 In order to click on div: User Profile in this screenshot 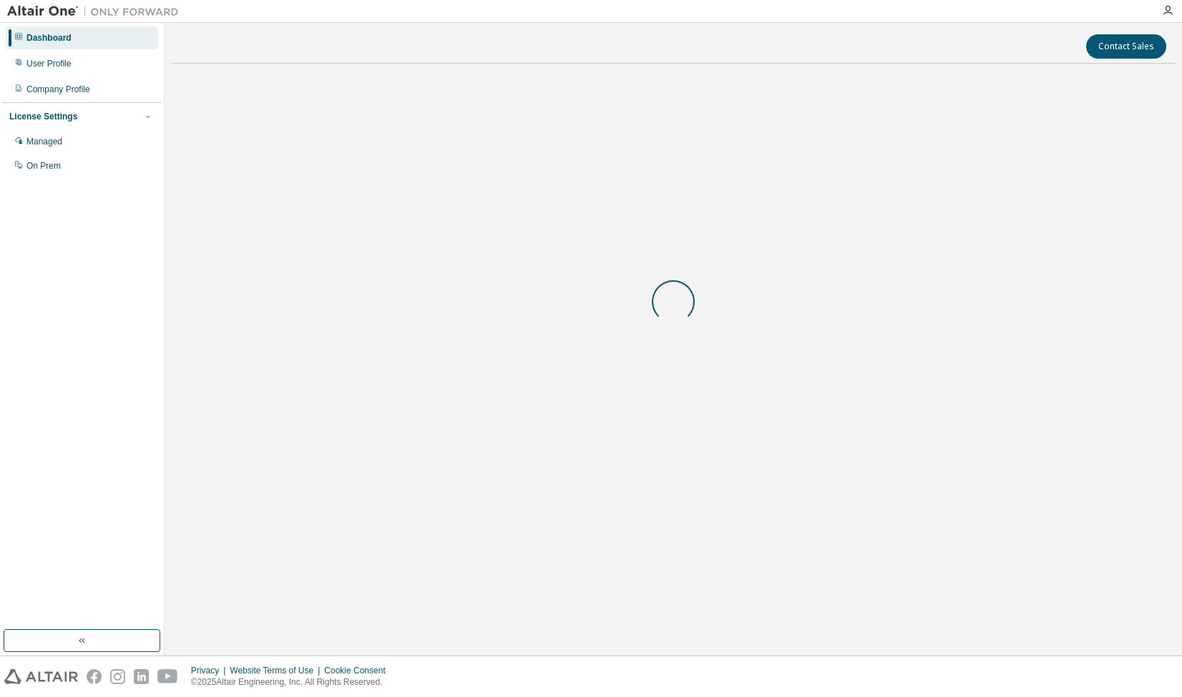, I will do `click(49, 64)`.